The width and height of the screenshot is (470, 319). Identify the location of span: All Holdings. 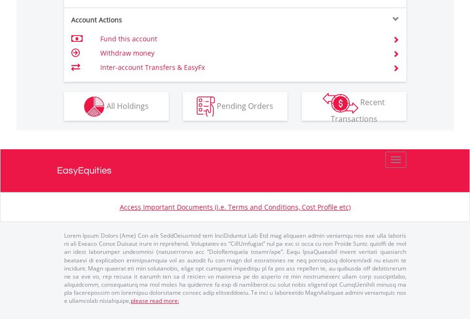
(127, 105).